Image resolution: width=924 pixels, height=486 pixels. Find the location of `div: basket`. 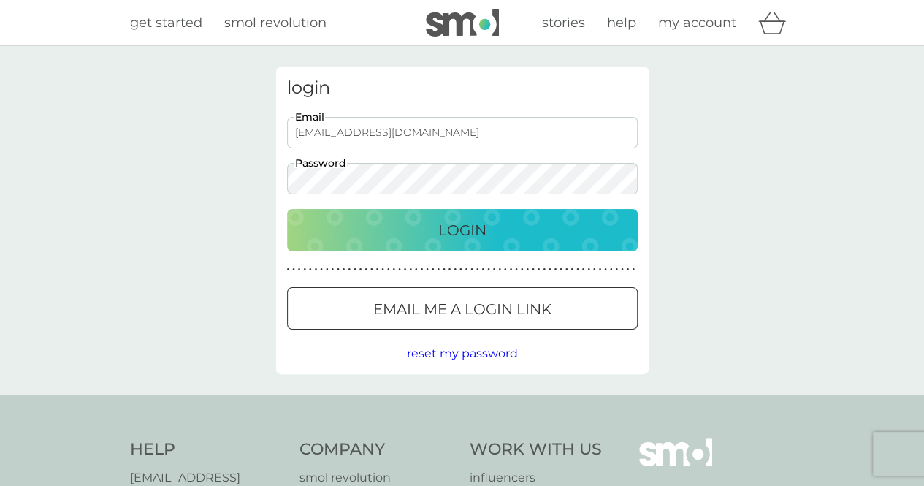

div: basket is located at coordinates (777, 23).